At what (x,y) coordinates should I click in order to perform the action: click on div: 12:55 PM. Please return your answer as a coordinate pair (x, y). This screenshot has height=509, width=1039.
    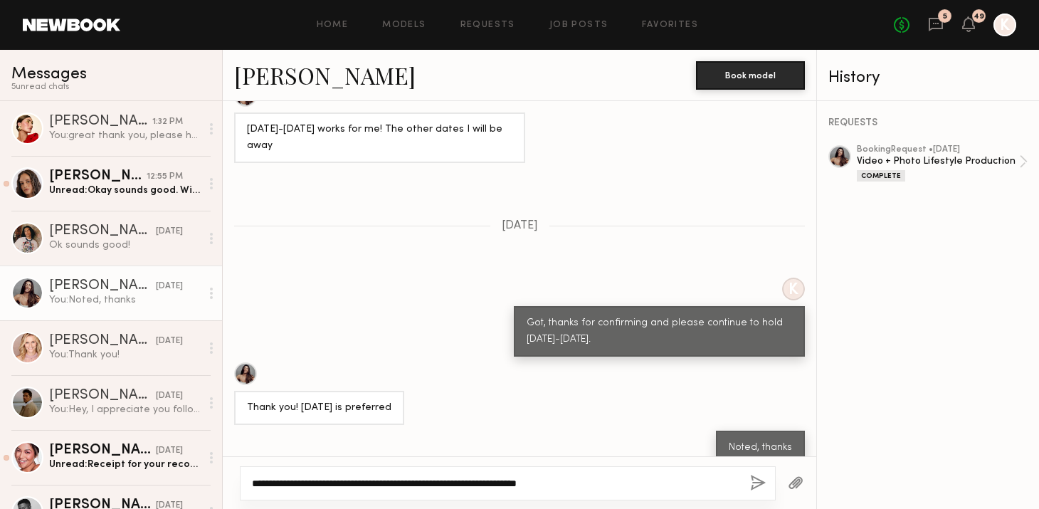
    Looking at the image, I should click on (164, 176).